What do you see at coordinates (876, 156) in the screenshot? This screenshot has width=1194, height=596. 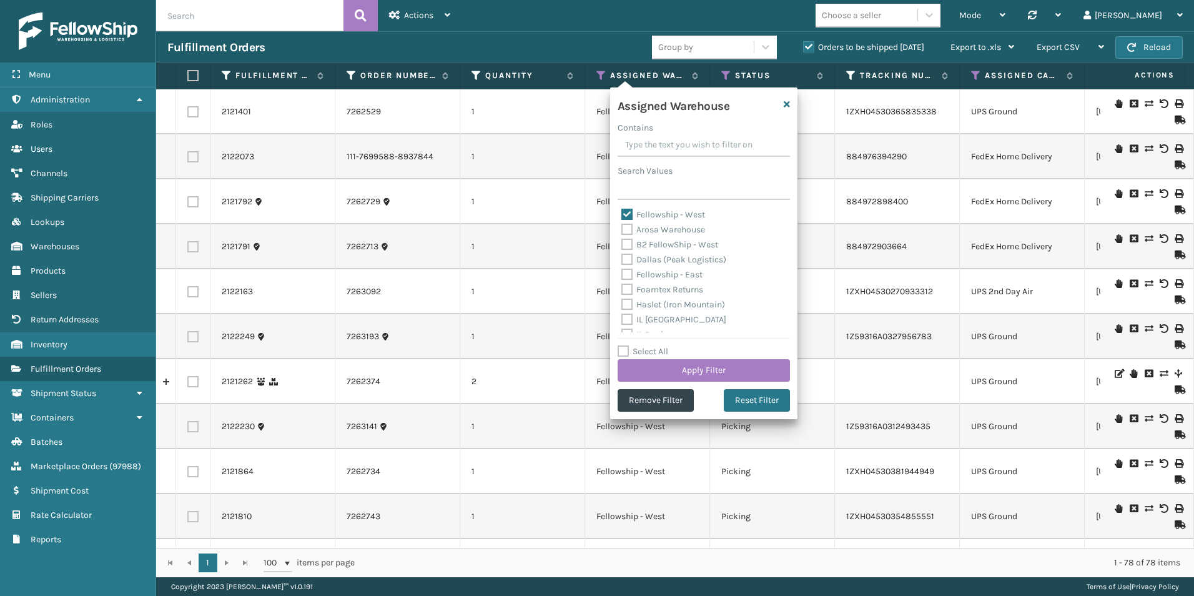 I see `a: 884976394290` at bounding box center [876, 156].